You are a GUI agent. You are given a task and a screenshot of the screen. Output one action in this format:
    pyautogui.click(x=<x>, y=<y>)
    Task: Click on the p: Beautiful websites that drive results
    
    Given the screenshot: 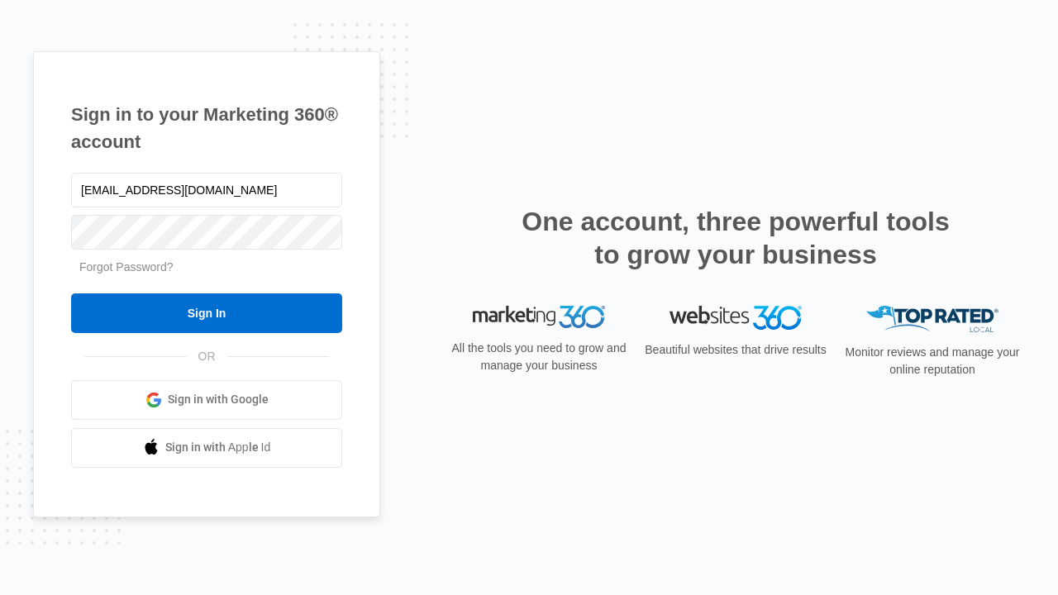 What is the action you would take?
    pyautogui.click(x=736, y=350)
    